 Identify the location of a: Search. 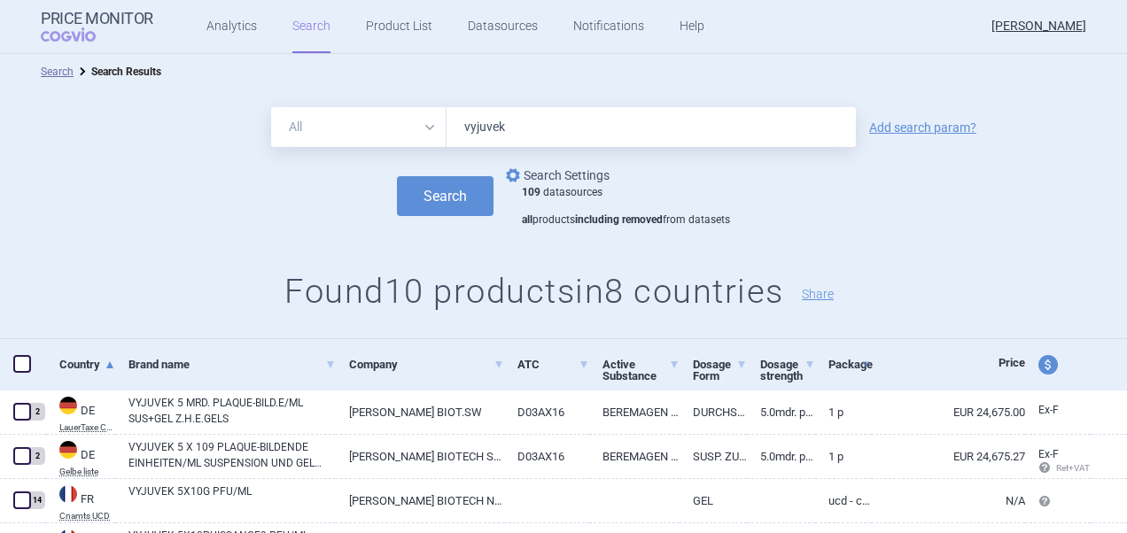
(57, 72).